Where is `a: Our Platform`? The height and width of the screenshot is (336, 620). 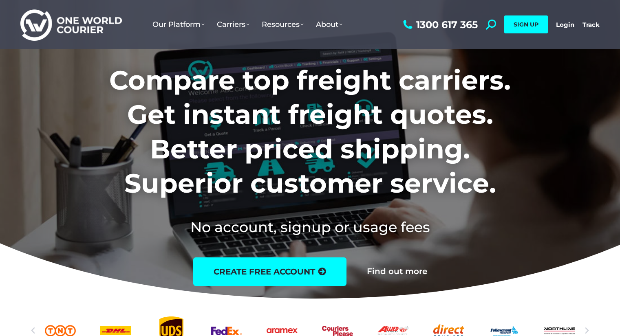 a: Our Platform is located at coordinates (179, 24).